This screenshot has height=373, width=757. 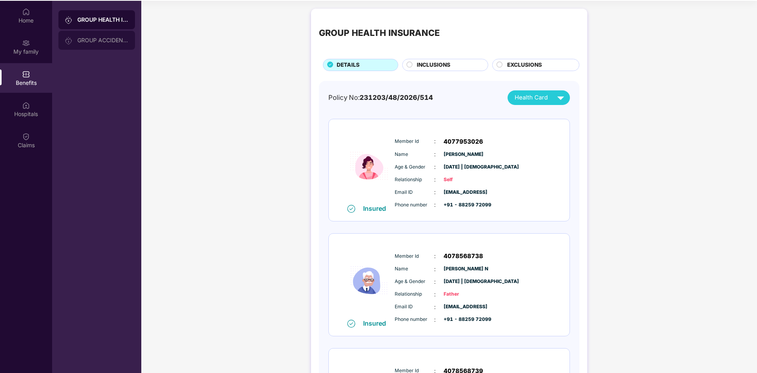 I want to click on div: GROUP ACCIDENTAL INSURANCE, so click(x=103, y=40).